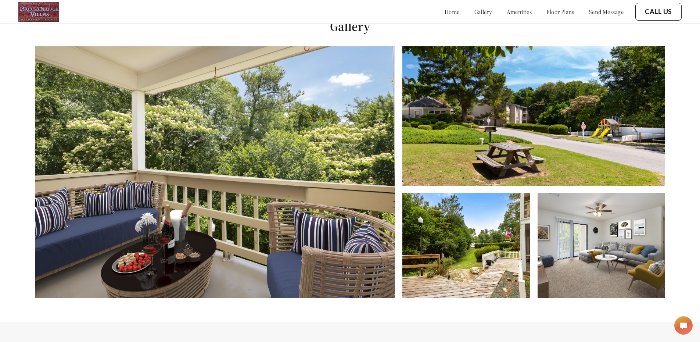 The width and height of the screenshot is (700, 342). What do you see at coordinates (452, 12) in the screenshot?
I see `a: home` at bounding box center [452, 12].